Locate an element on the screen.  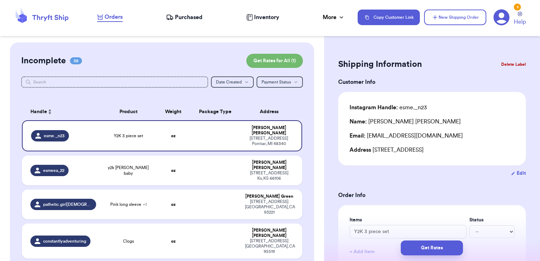
span: Date Created is located at coordinates (229, 82).